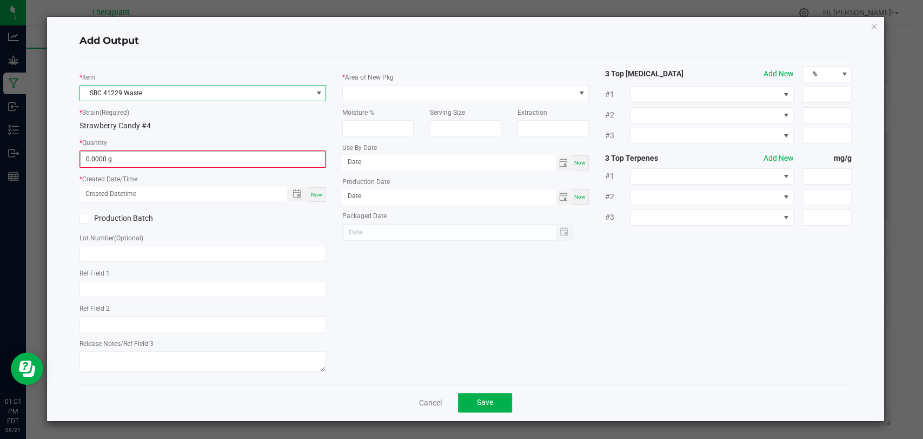 The image size is (923, 439). Describe the element at coordinates (105, 112) in the screenshot. I see `label: Strain` at that location.